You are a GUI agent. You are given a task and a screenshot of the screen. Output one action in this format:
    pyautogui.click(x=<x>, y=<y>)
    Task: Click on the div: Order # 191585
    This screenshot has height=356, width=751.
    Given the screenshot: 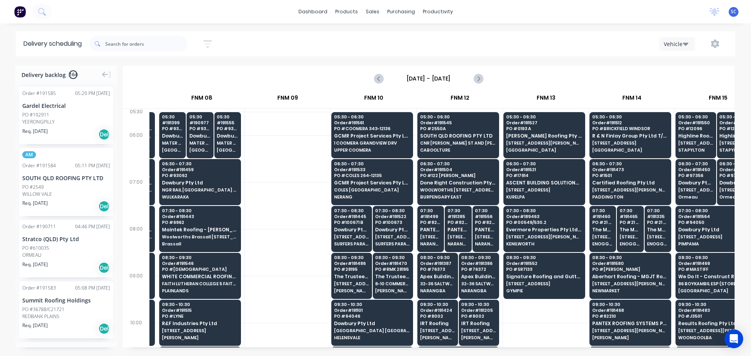 What is the action you would take?
    pyautogui.click(x=39, y=94)
    